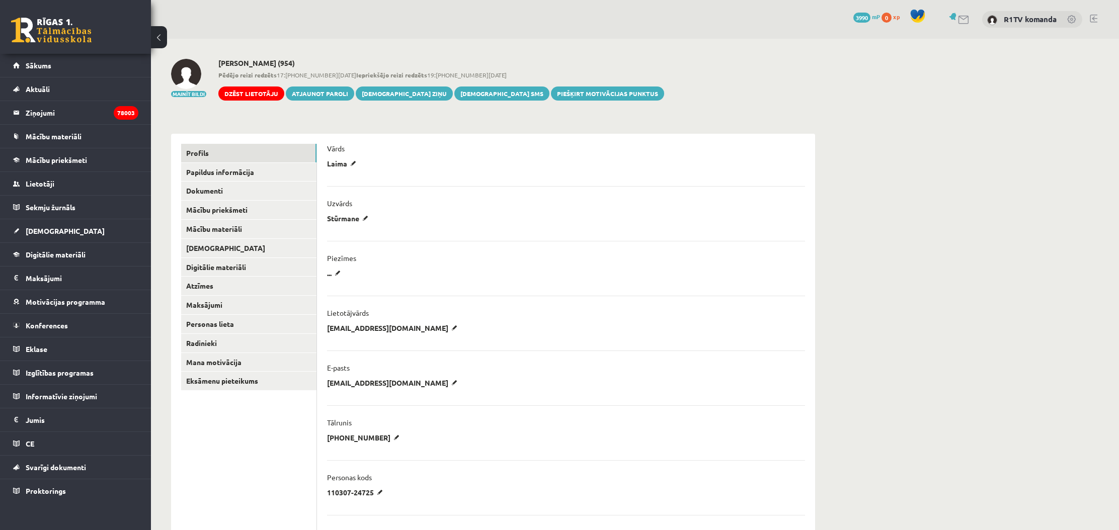 The height and width of the screenshot is (530, 1119). Describe the element at coordinates (349, 477) in the screenshot. I see `p: Personas kods` at that location.